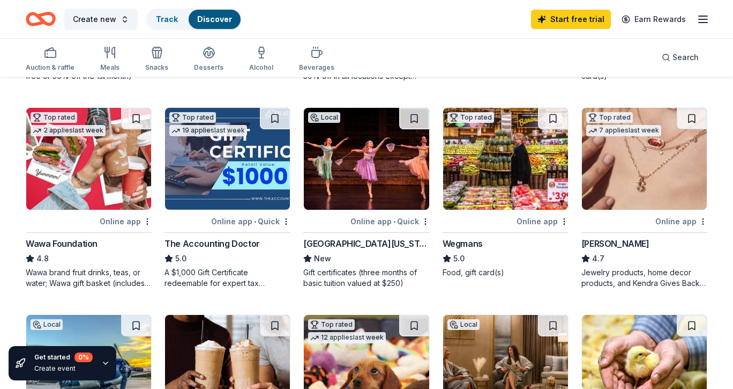  I want to click on div: Auction & raffle, so click(50, 68).